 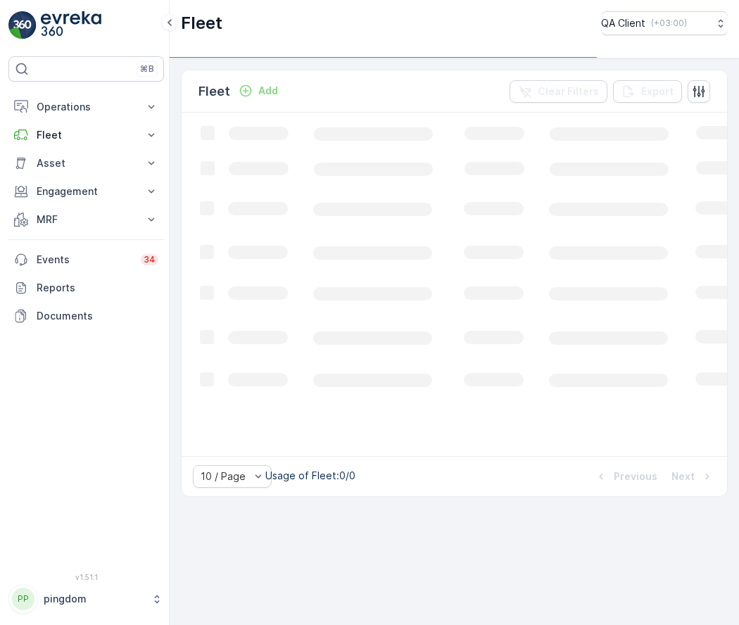 What do you see at coordinates (558, 91) in the screenshot?
I see `button: Clear Filters` at bounding box center [558, 91].